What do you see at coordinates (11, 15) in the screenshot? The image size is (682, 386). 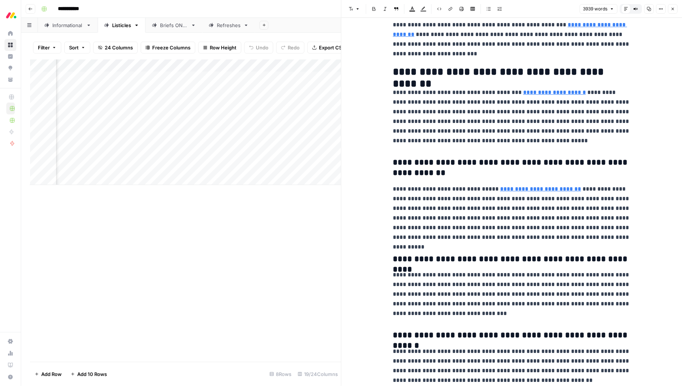 I see `img: Monday.com Logo` at bounding box center [11, 15].